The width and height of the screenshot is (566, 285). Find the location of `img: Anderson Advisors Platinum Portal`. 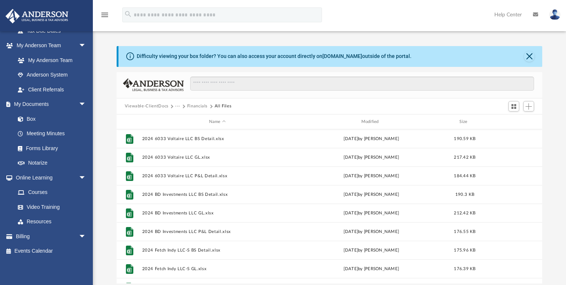

img: Anderson Advisors Platinum Portal is located at coordinates (37, 16).